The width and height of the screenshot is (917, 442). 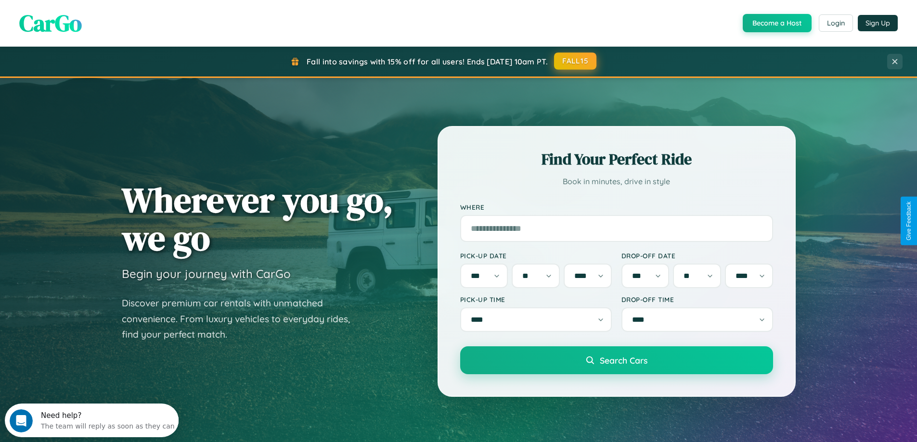 I want to click on h3: Begin your journey with CarGo, so click(x=206, y=274).